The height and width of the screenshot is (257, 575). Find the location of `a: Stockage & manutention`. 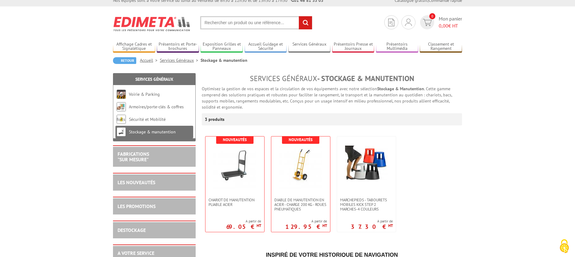

a: Stockage & manutention is located at coordinates (152, 132).